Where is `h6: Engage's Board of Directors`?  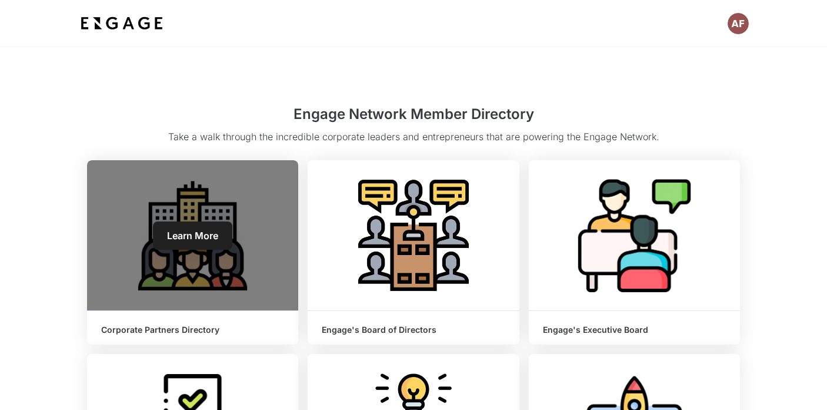 h6: Engage's Board of Directors is located at coordinates (413, 330).